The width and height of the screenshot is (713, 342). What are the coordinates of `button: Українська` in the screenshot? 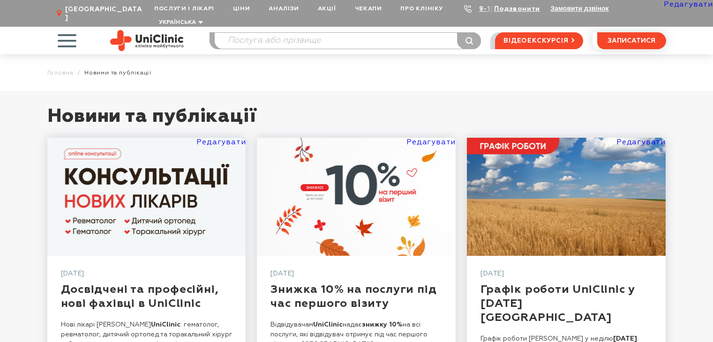 It's located at (179, 22).